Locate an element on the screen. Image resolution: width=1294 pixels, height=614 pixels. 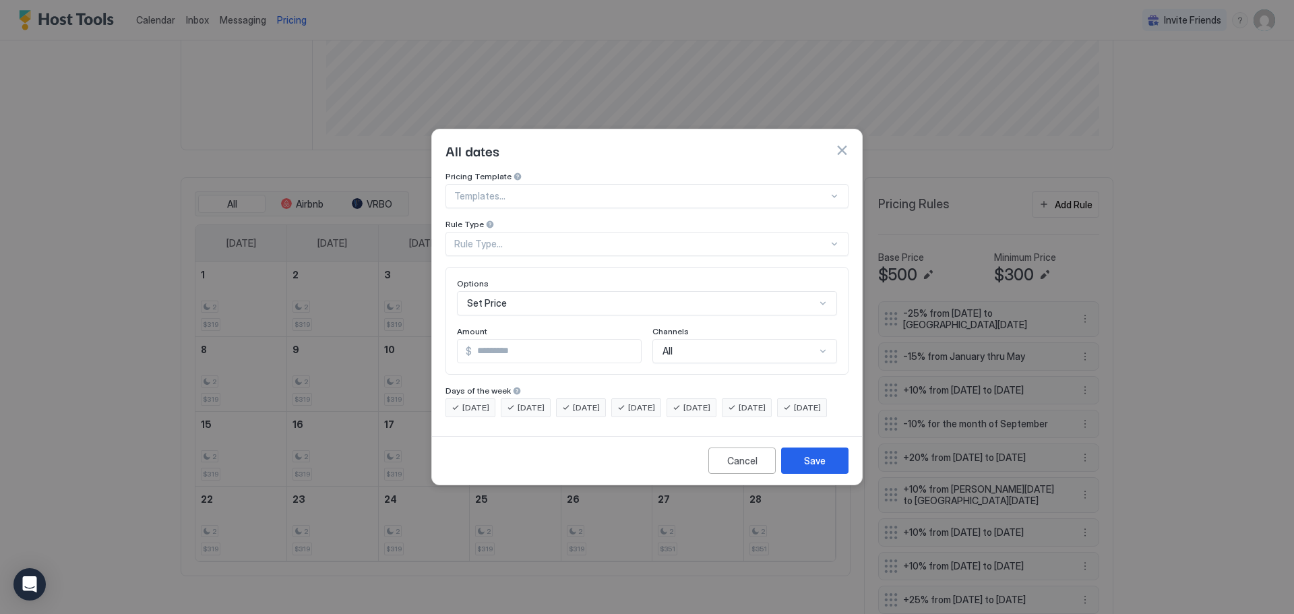
span: Amount is located at coordinates (472, 331).